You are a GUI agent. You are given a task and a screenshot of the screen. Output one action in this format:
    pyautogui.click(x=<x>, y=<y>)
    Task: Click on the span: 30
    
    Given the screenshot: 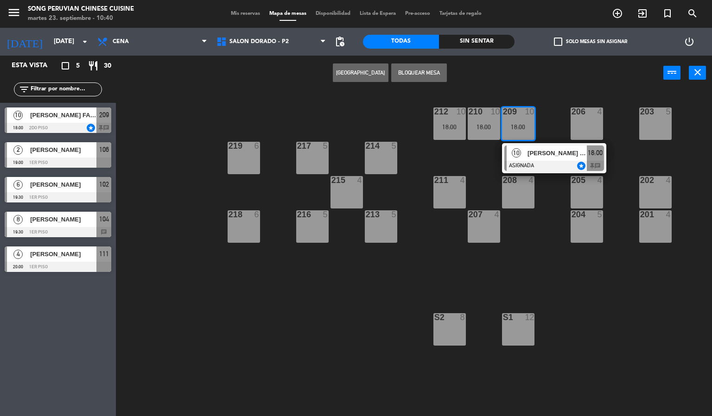 What is the action you would take?
    pyautogui.click(x=108, y=66)
    